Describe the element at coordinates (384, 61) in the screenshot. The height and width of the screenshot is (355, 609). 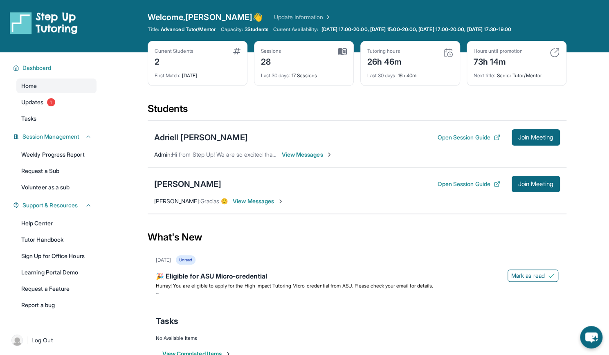
I see `div: 26h 46m` at that location.